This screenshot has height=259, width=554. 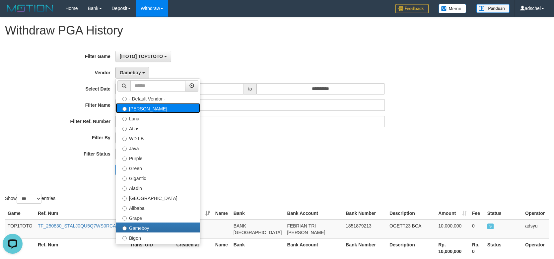 I want to click on input: - Default Vendor -, so click(x=124, y=99).